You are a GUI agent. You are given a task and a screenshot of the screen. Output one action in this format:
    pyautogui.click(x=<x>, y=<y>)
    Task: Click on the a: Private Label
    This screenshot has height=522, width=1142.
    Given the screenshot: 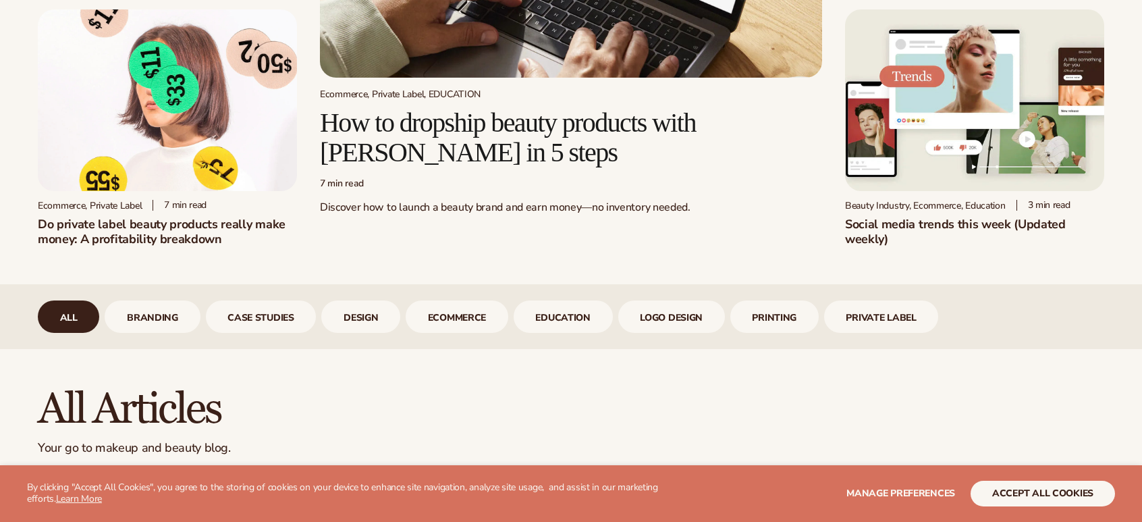 What is the action you would take?
    pyautogui.click(x=882, y=317)
    